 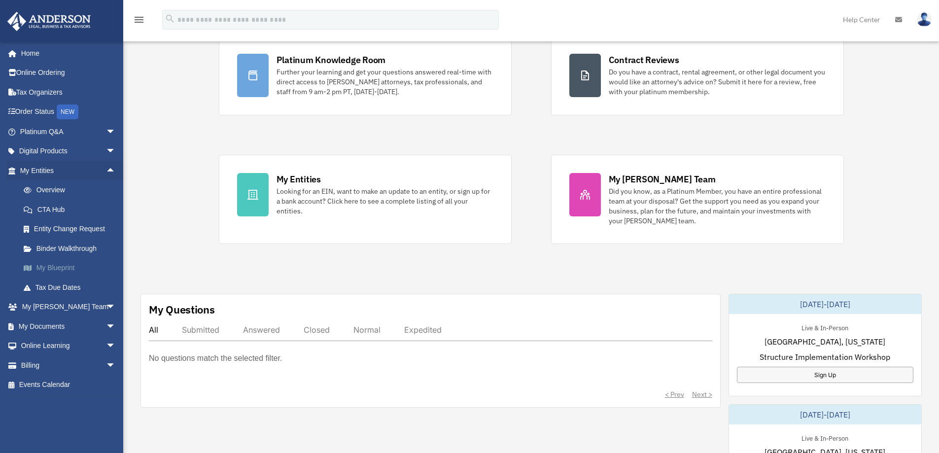 What do you see at coordinates (644, 60) in the screenshot?
I see `div: Contract Reviews` at bounding box center [644, 60].